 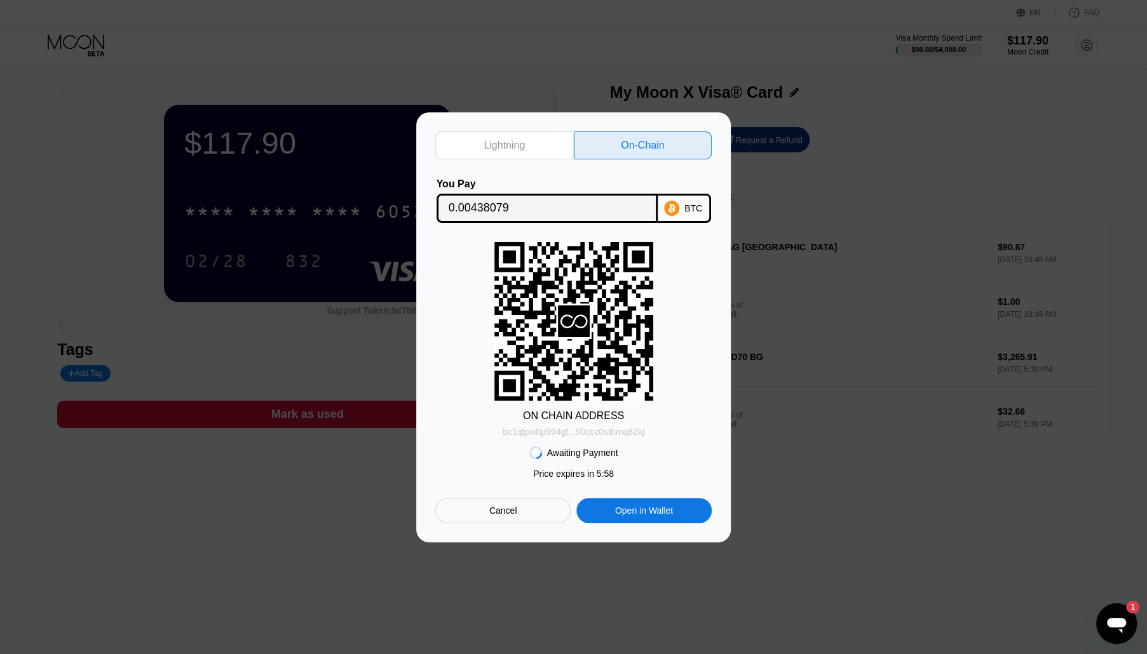 I want to click on span: 5 : 58, so click(x=605, y=474).